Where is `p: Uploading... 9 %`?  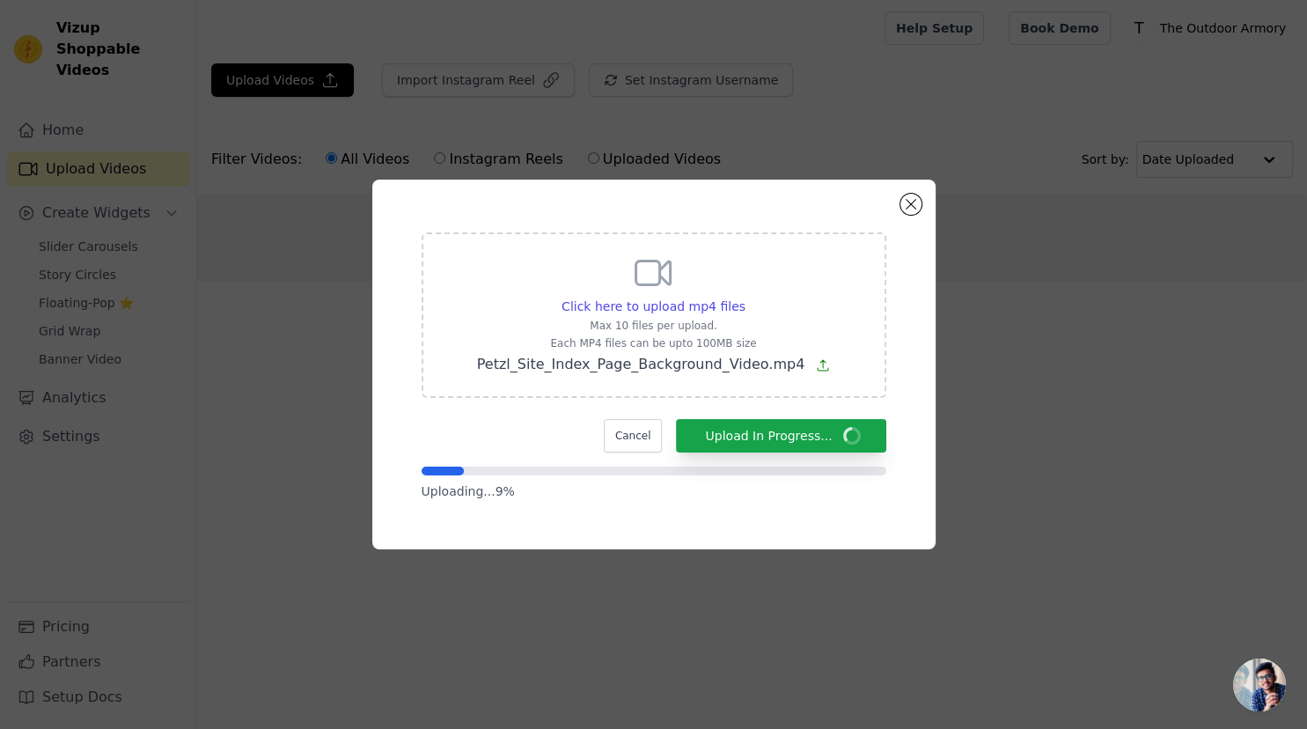 p: Uploading... 9 % is located at coordinates (654, 491).